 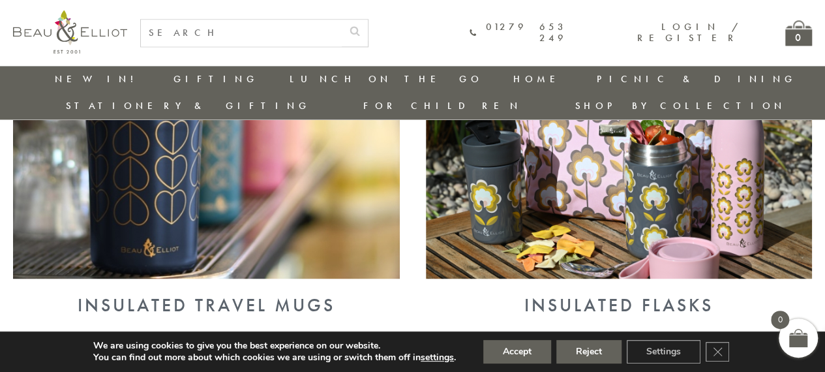 What do you see at coordinates (437, 358) in the screenshot?
I see `button: settings` at bounding box center [437, 358].